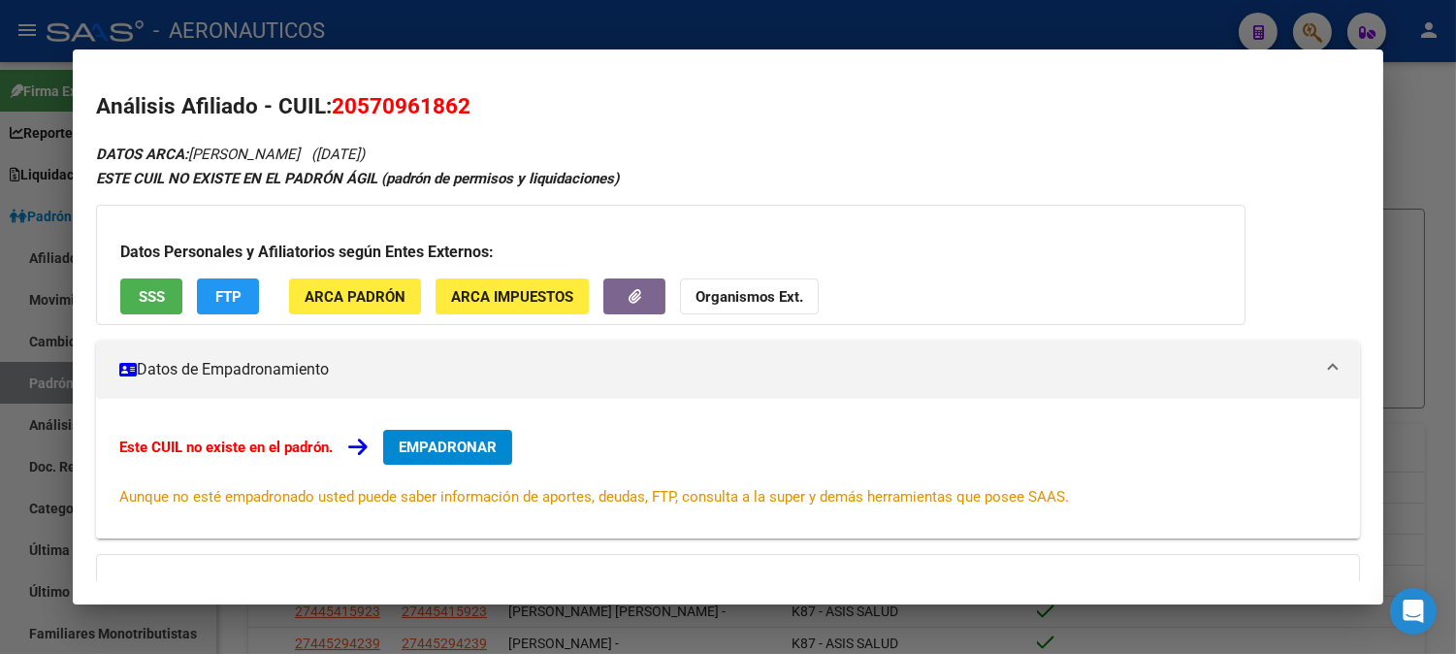 This screenshot has width=1456, height=654. Describe the element at coordinates (594, 497) in the screenshot. I see `span: Aunque no esté empadronado usted puede saber información de aportes, deudas, FTP, consulta a la s...` at that location.